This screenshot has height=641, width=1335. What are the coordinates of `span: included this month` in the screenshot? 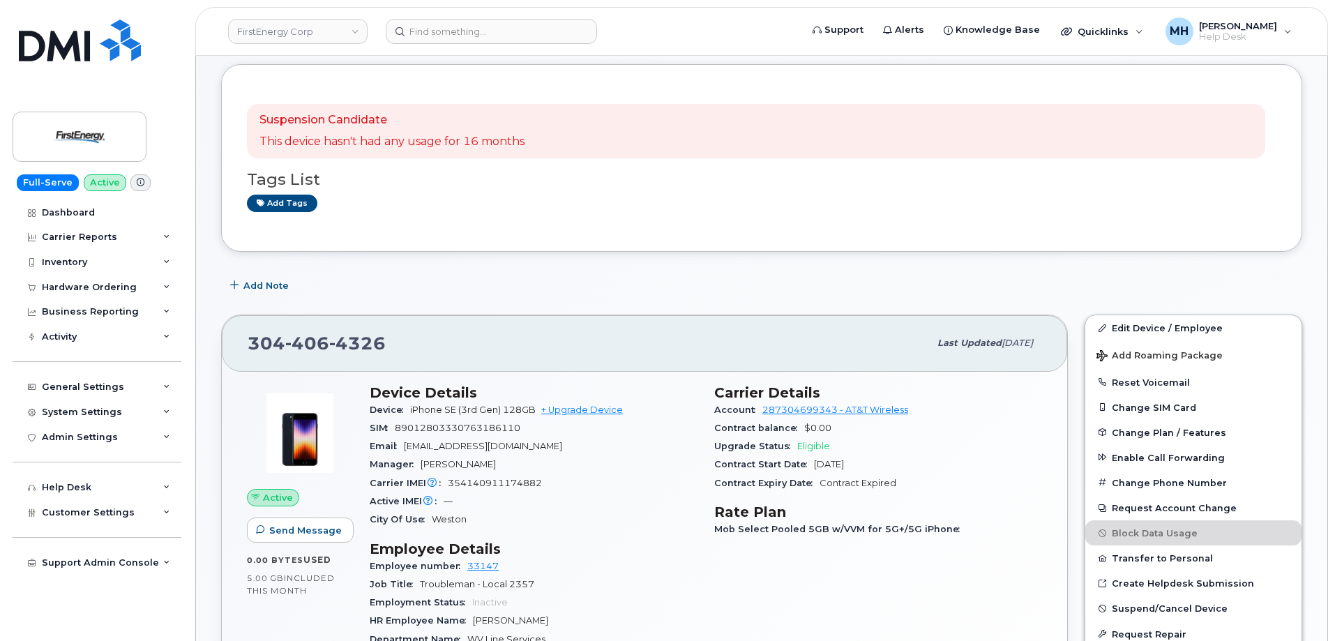 It's located at (291, 584).